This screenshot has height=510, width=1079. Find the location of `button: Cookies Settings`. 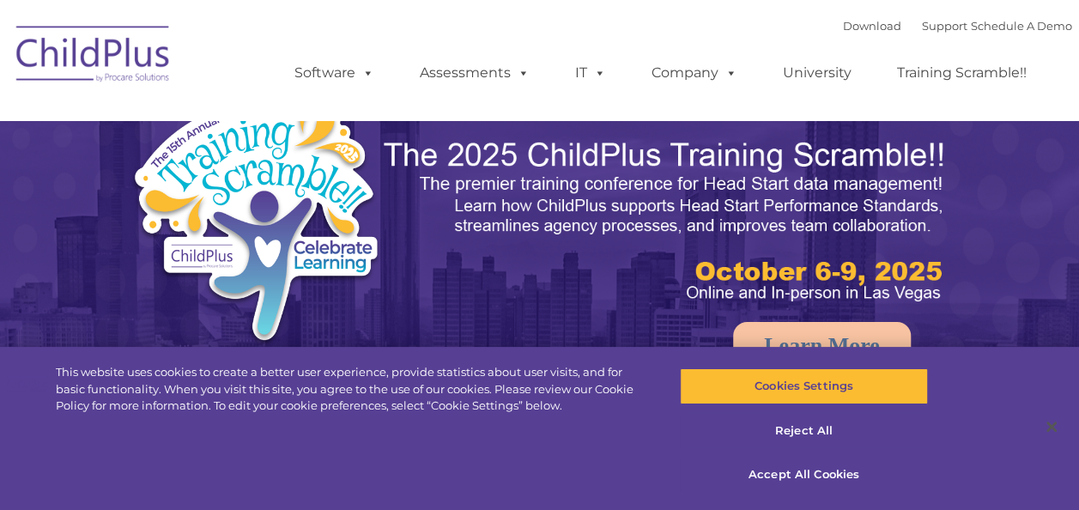

button: Cookies Settings is located at coordinates (803, 386).